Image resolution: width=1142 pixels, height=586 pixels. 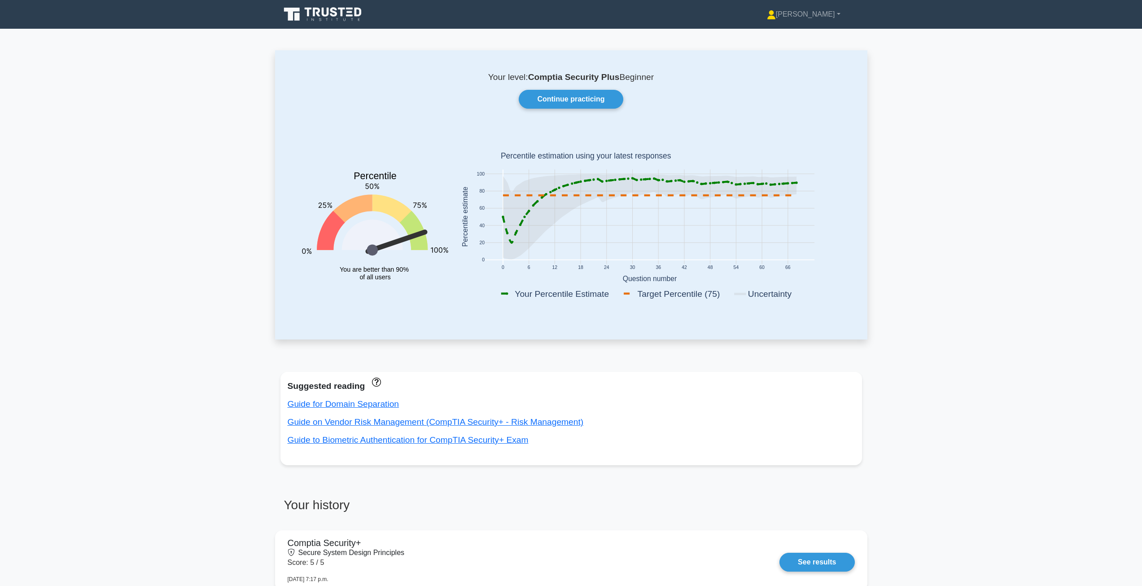 I want to click on a: Guide for Domain Separation, so click(x=343, y=404).